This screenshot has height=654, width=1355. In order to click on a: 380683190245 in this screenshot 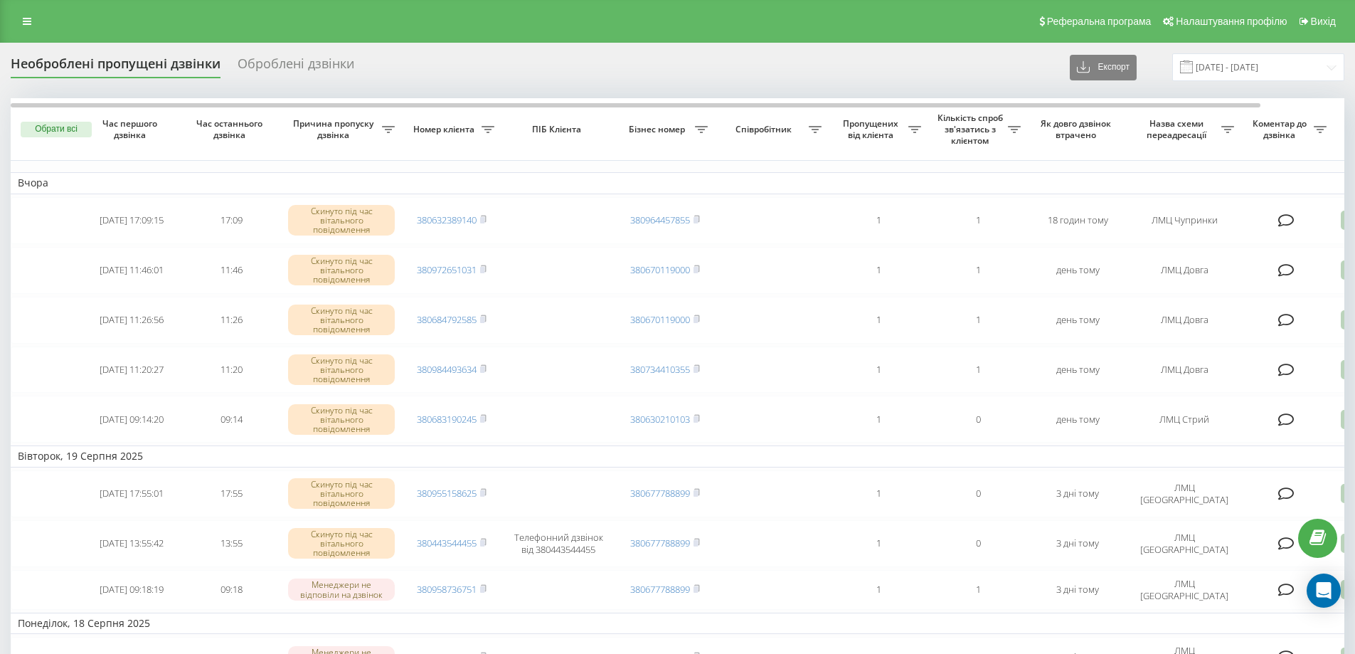, I will do `click(447, 419)`.